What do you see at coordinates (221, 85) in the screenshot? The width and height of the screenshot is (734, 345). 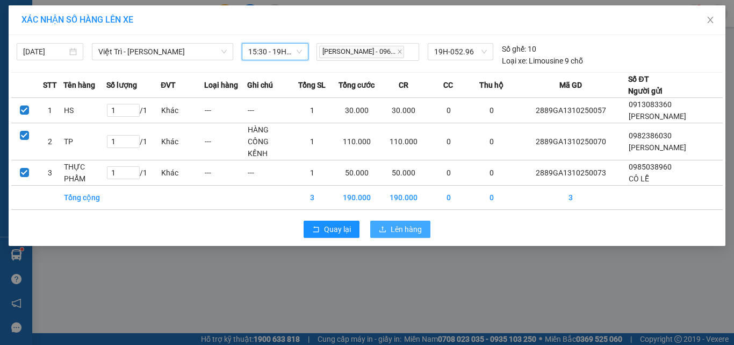 I see `span: Loại hàng` at bounding box center [221, 85].